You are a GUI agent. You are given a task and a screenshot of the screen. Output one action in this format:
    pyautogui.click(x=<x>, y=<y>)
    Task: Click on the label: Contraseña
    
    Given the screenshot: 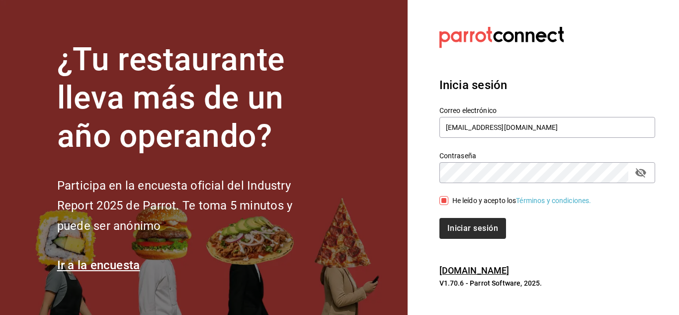 What is the action you would take?
    pyautogui.click(x=547, y=156)
    